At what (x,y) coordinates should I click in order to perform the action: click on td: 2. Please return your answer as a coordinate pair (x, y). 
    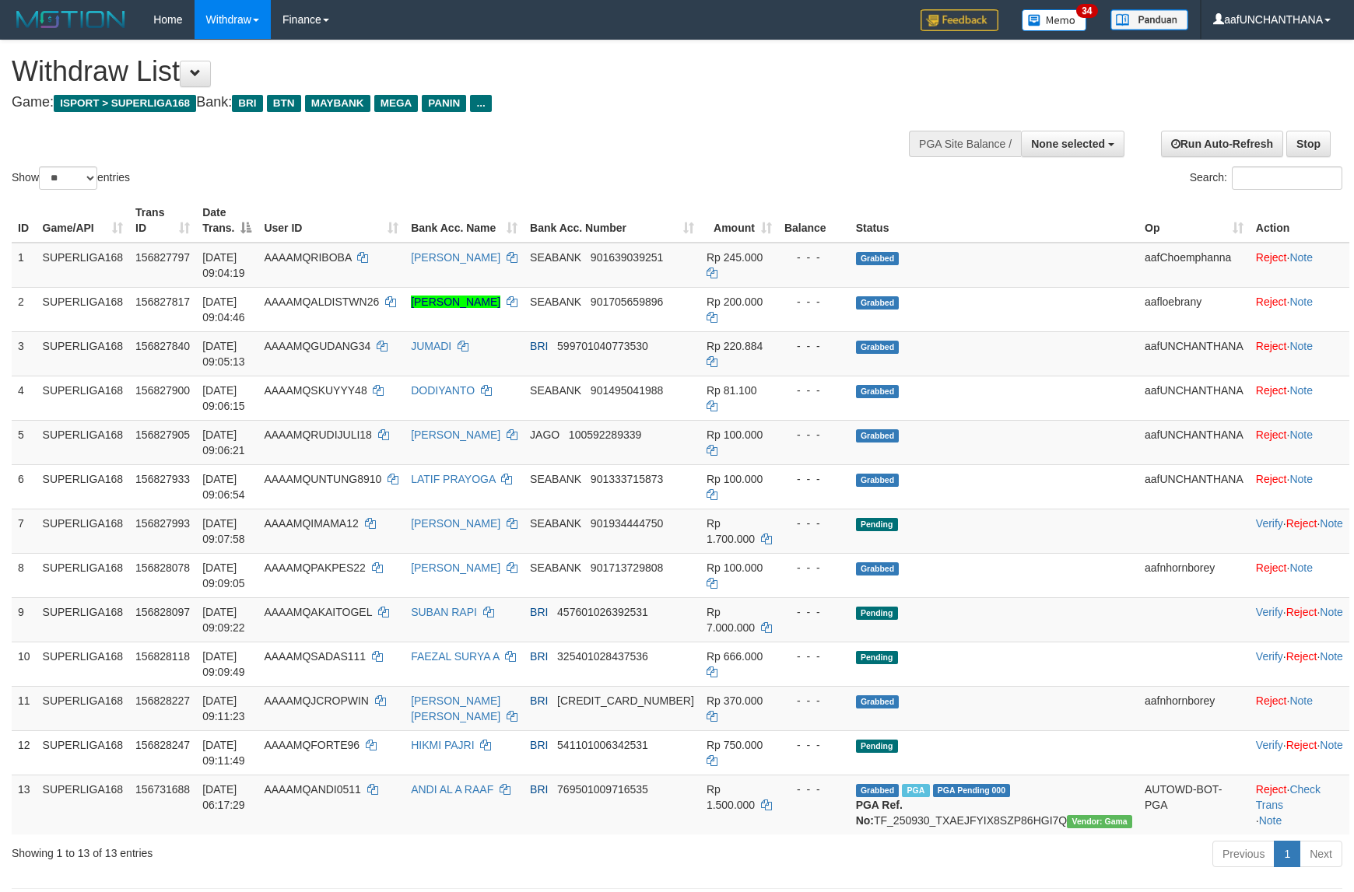
    Looking at the image, I should click on (24, 309).